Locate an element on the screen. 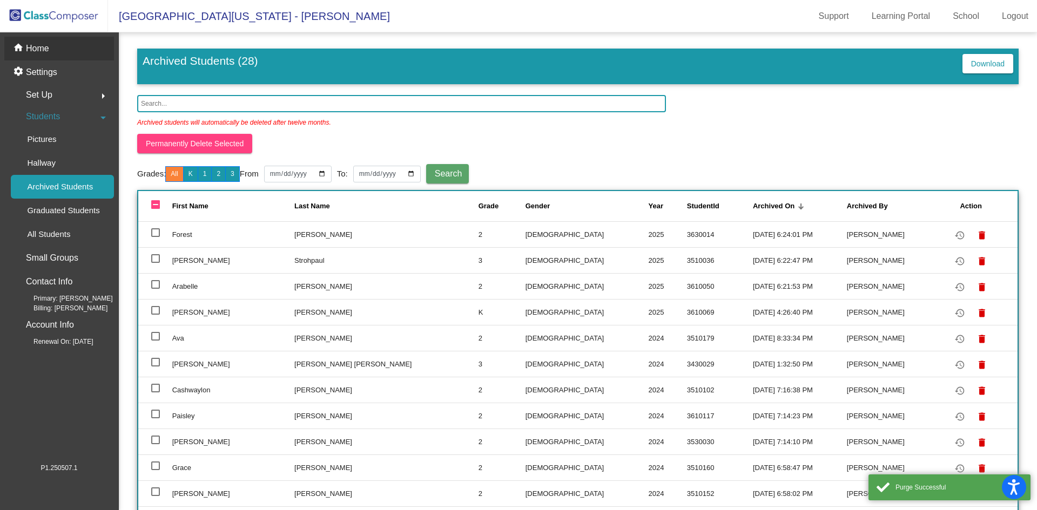 This screenshot has width=1037, height=510. div: Last Name is located at coordinates (386, 206).